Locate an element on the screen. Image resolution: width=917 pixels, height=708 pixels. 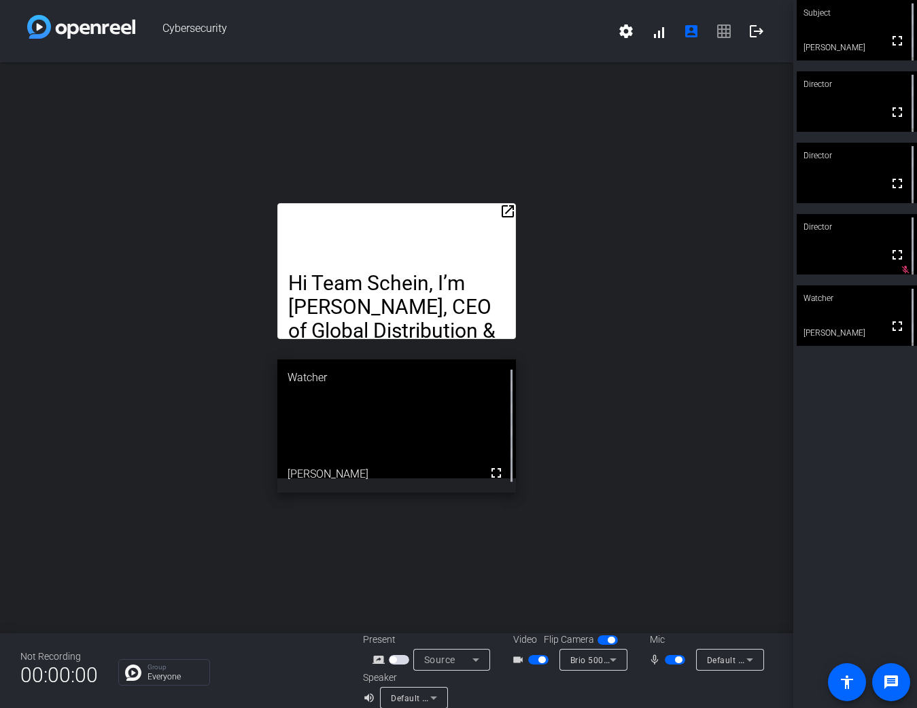
mat-icon: account_box is located at coordinates (691, 31).